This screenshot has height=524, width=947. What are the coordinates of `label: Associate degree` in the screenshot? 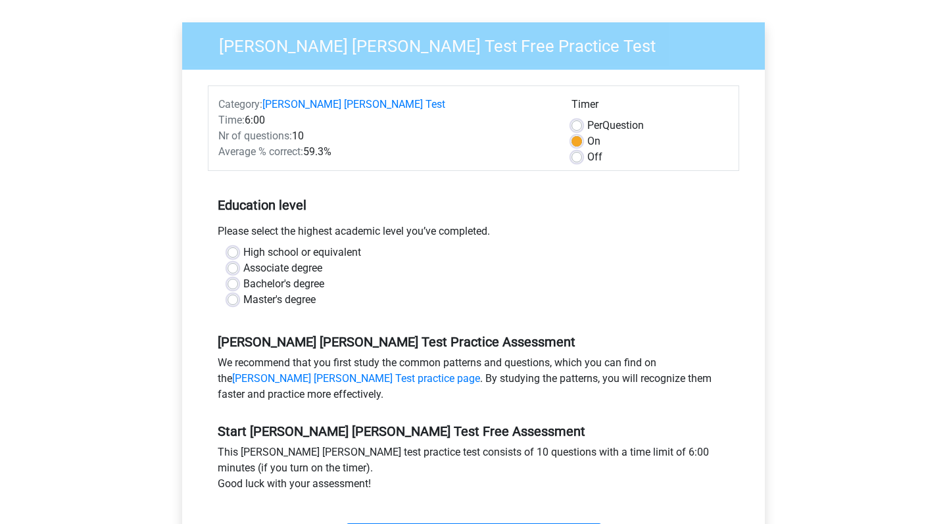 It's located at (283, 268).